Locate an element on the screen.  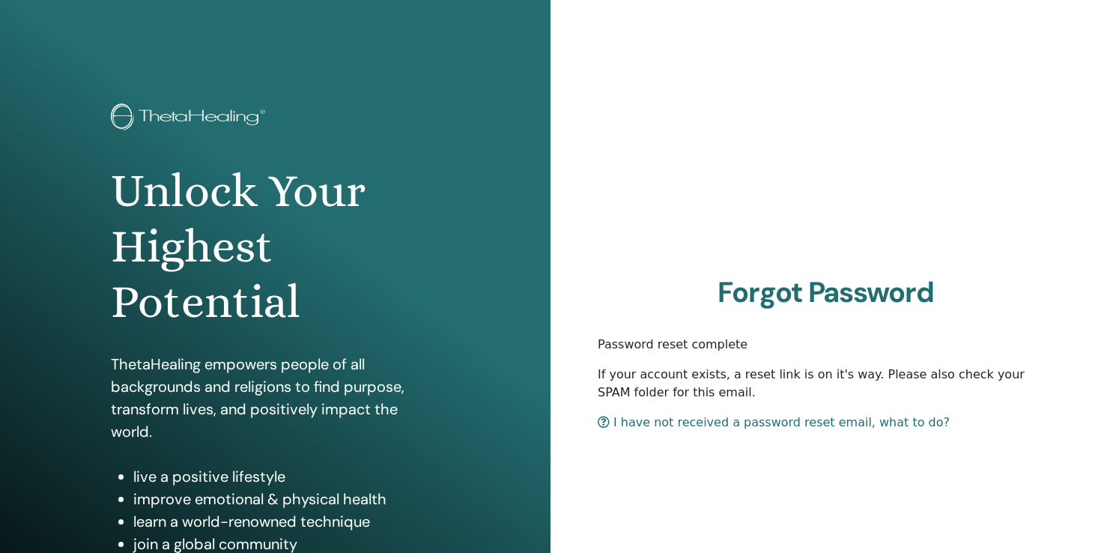
li: improve emotional & physical health is located at coordinates (287, 499).